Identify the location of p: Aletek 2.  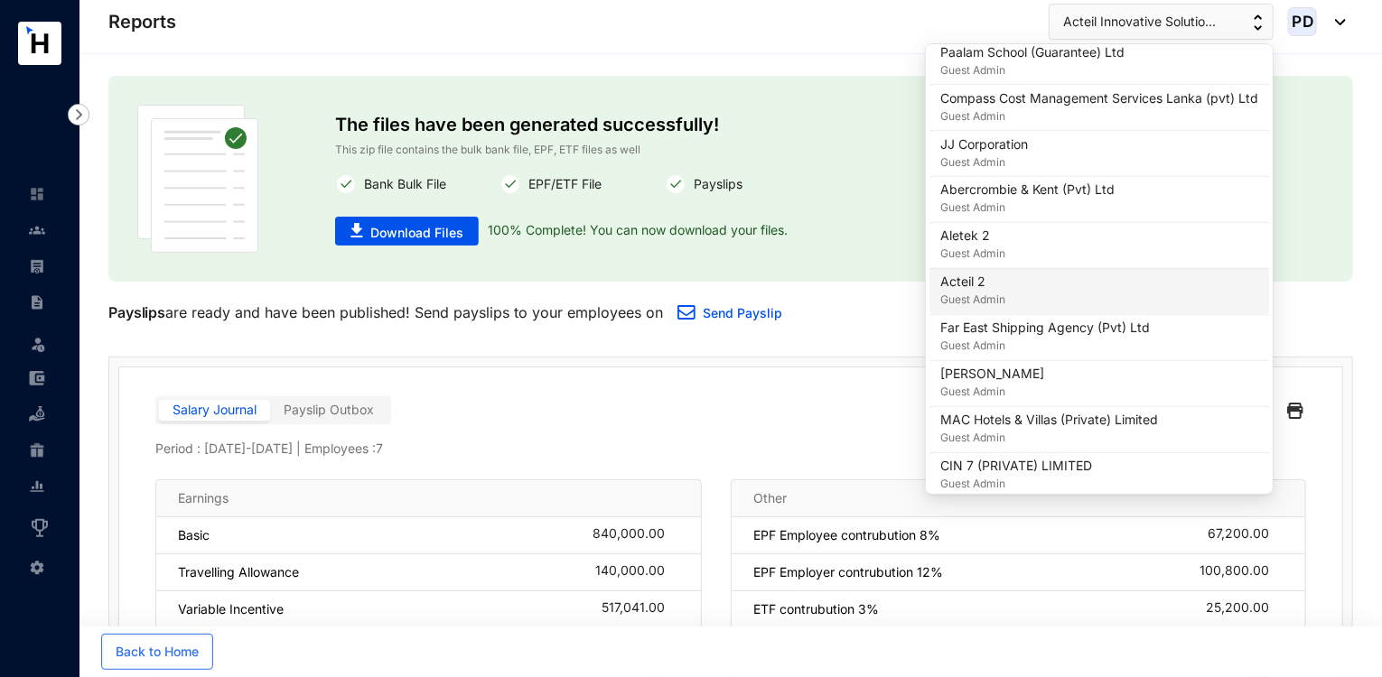
(973, 237).